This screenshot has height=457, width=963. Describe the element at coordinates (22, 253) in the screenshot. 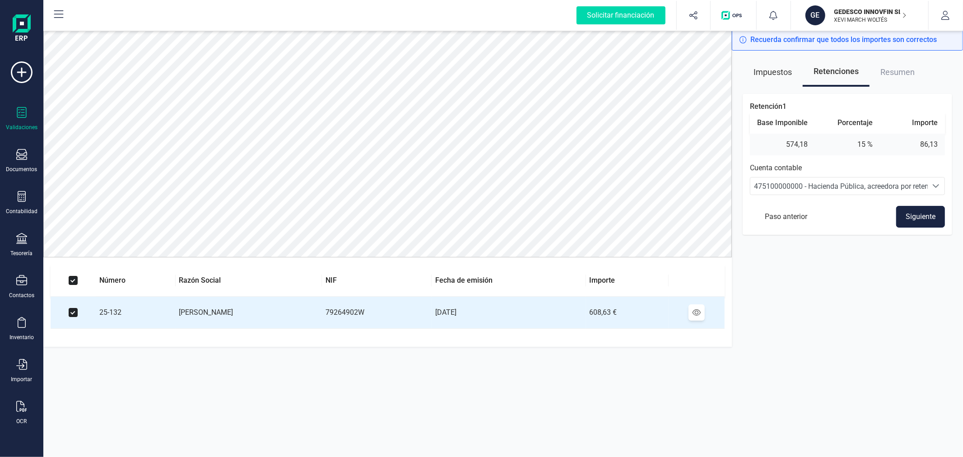

I see `div: Tesorería` at that location.